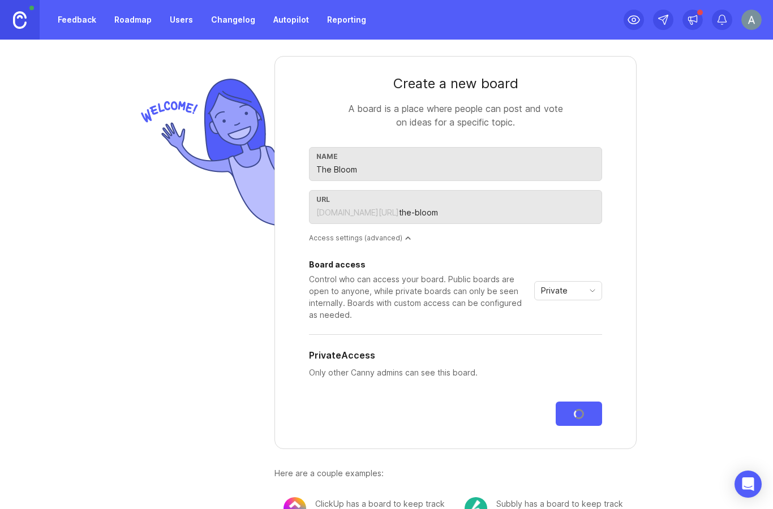  I want to click on div: Open Intercom Messenger, so click(748, 485).